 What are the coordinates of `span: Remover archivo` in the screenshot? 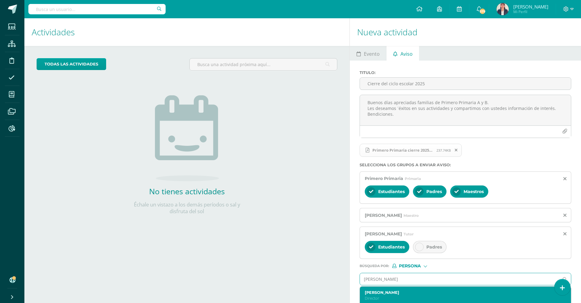 It's located at (456, 150).